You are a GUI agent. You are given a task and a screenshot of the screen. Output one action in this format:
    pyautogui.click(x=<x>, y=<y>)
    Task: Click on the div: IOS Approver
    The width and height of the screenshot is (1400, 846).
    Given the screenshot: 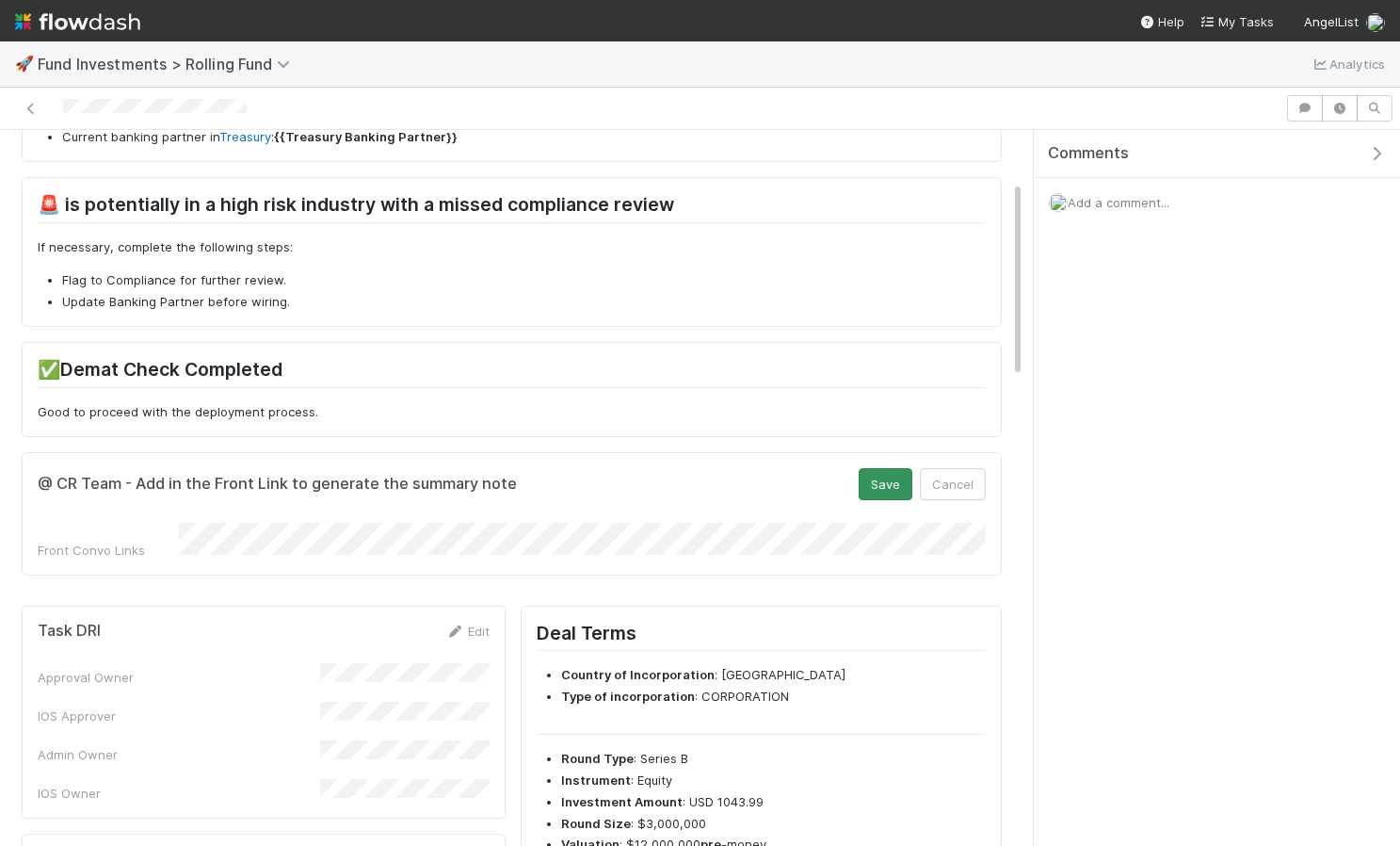 What is the action you would take?
    pyautogui.click(x=178, y=716)
    